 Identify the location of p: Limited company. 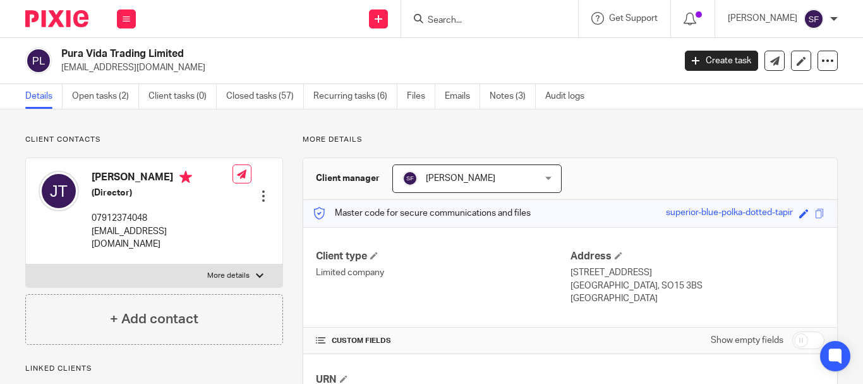
(443, 272).